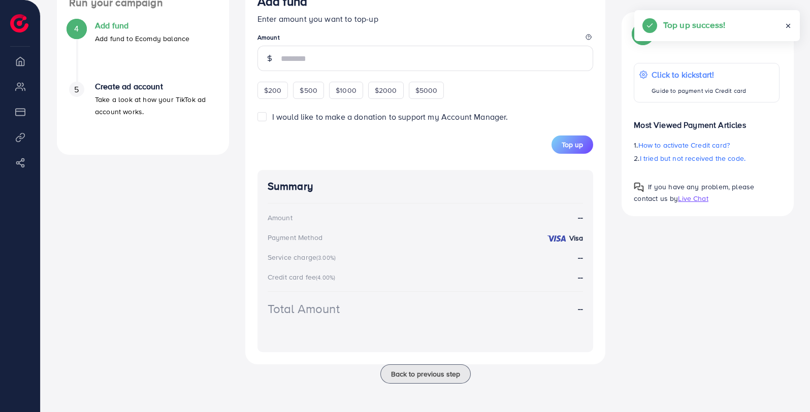  I want to click on span: How to activate Credit card?, so click(684, 145).